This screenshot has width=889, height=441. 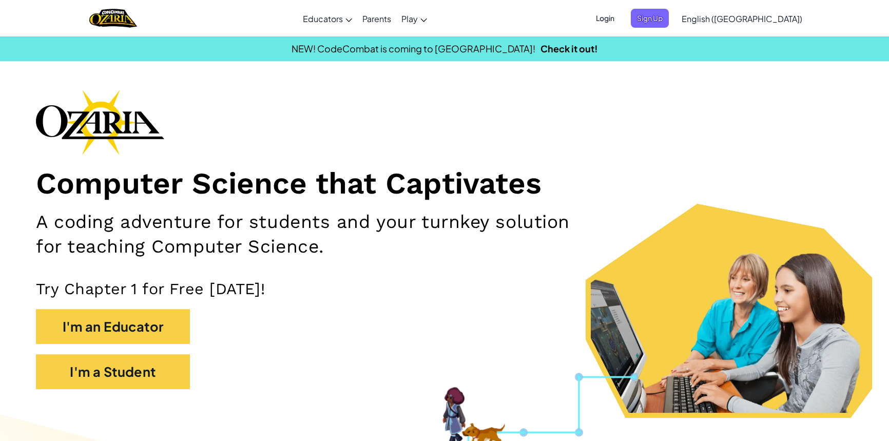 What do you see at coordinates (113, 18) in the screenshot?
I see `img: Home` at bounding box center [113, 18].